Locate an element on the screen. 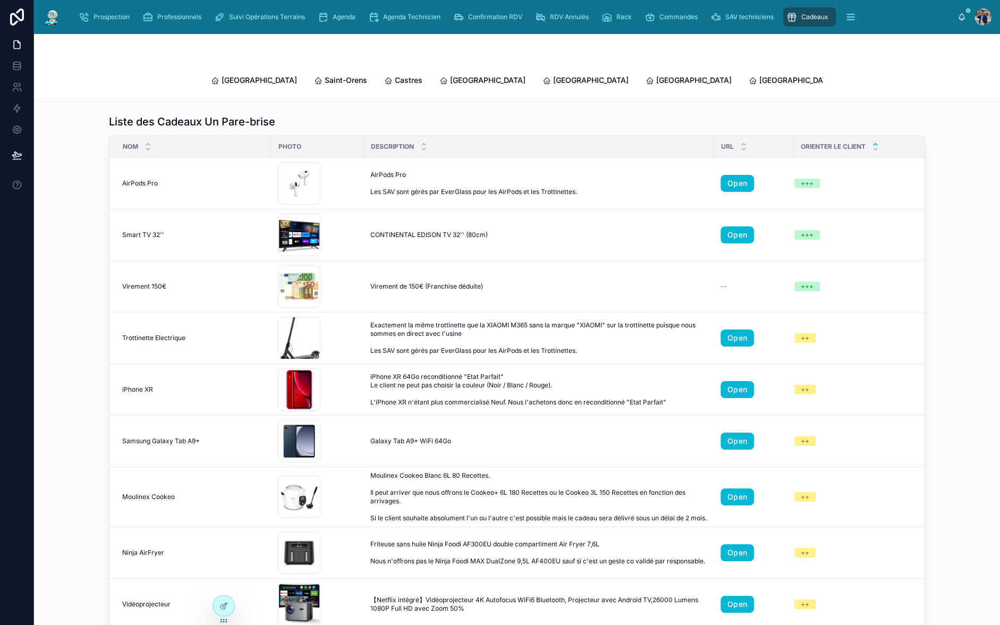 This screenshot has width=1000, height=625. span: Orienter le client is located at coordinates (833, 147).